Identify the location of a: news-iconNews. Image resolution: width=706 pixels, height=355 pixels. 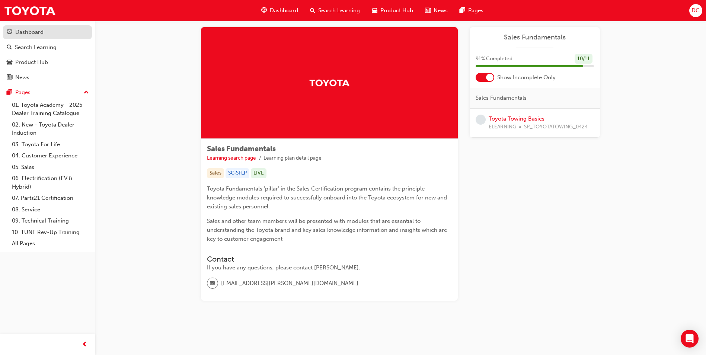
(436, 10).